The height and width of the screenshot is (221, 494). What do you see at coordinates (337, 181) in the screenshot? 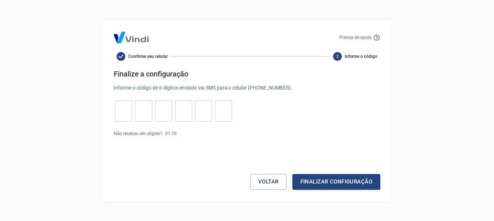
I see `button: Finalizar configuração` at bounding box center [337, 181].